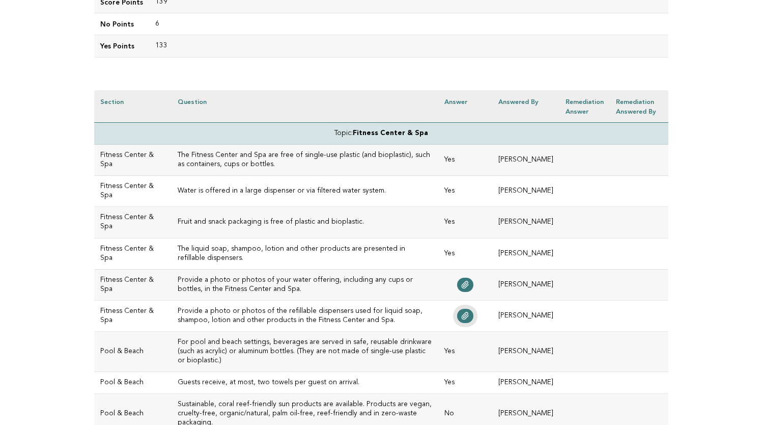 The image size is (762, 425). Describe the element at coordinates (391, 133) in the screenshot. I see `strong: Fitness Center & Spa` at that location.